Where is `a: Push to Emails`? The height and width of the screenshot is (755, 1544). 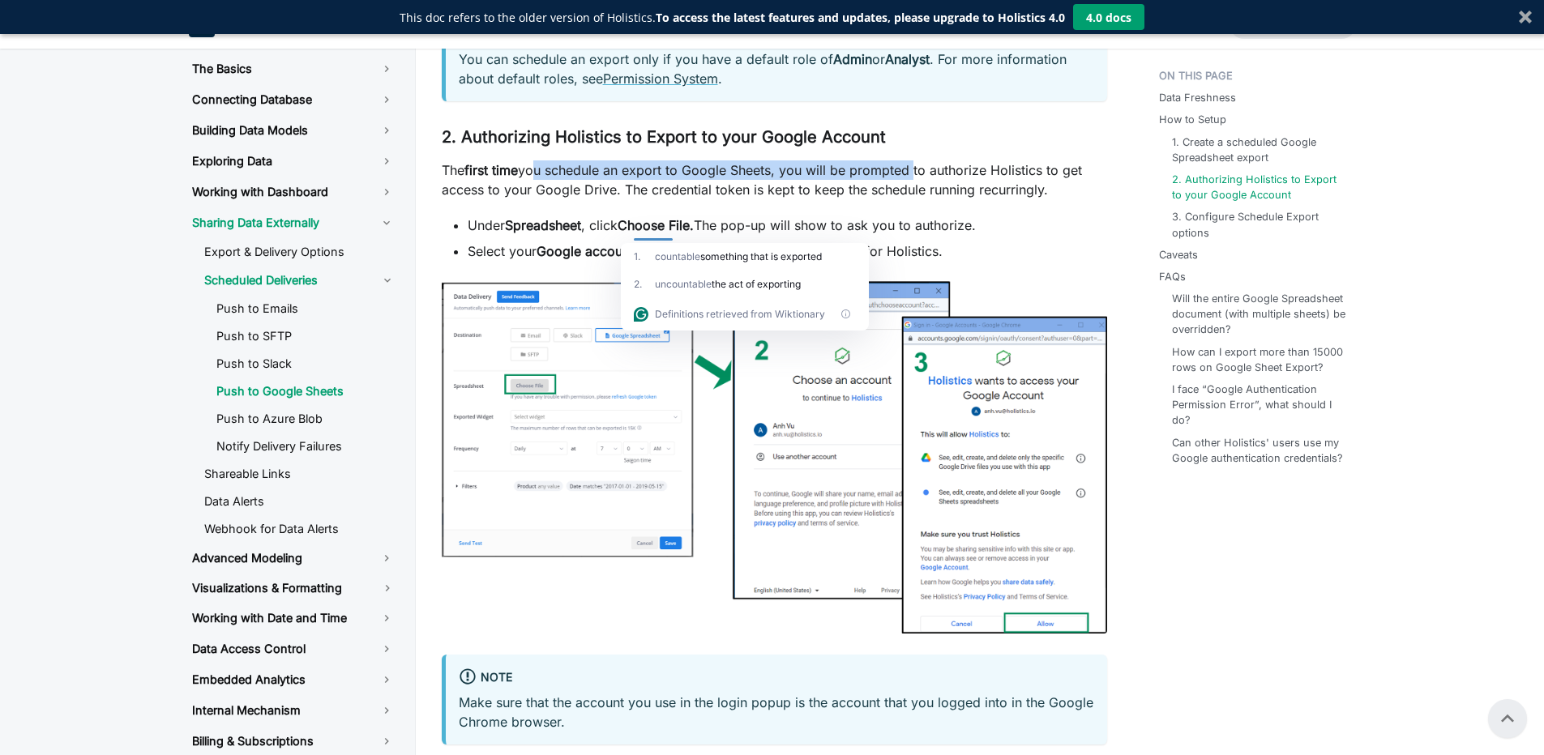
a: Push to Emails is located at coordinates (306, 309).